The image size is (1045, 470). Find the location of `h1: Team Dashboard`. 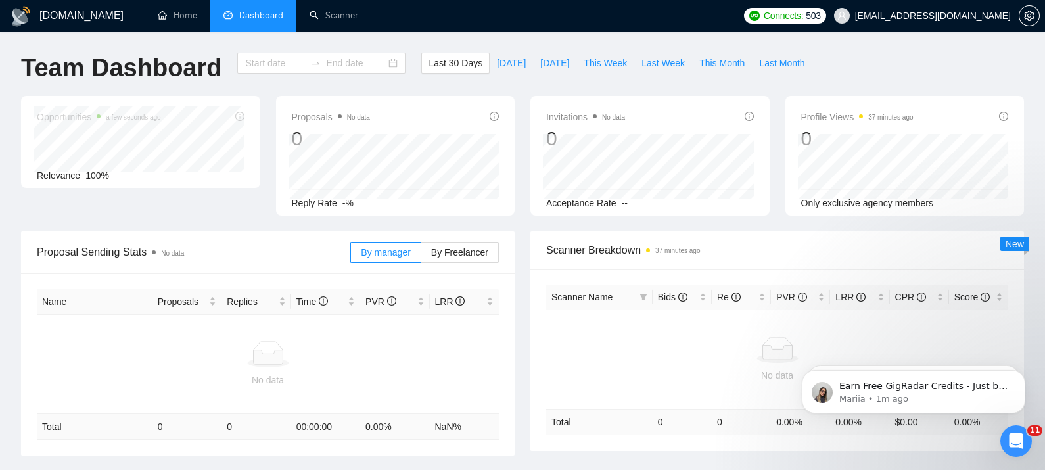

h1: Team Dashboard is located at coordinates (121, 68).